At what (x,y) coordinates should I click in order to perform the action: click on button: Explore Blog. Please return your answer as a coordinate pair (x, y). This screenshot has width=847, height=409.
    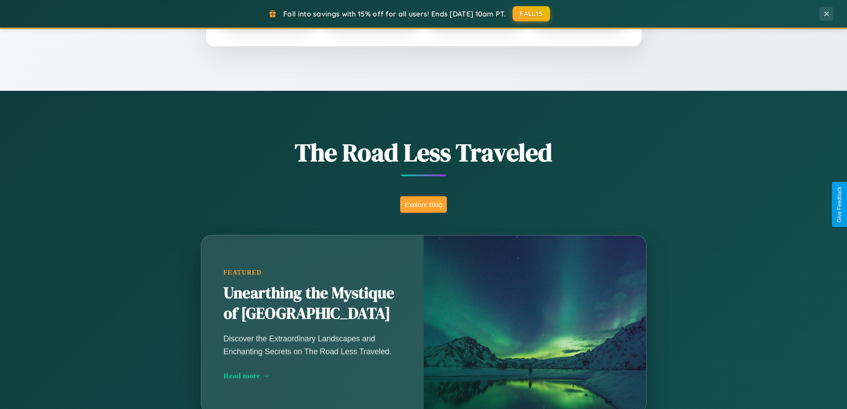
    Looking at the image, I should click on (424, 204).